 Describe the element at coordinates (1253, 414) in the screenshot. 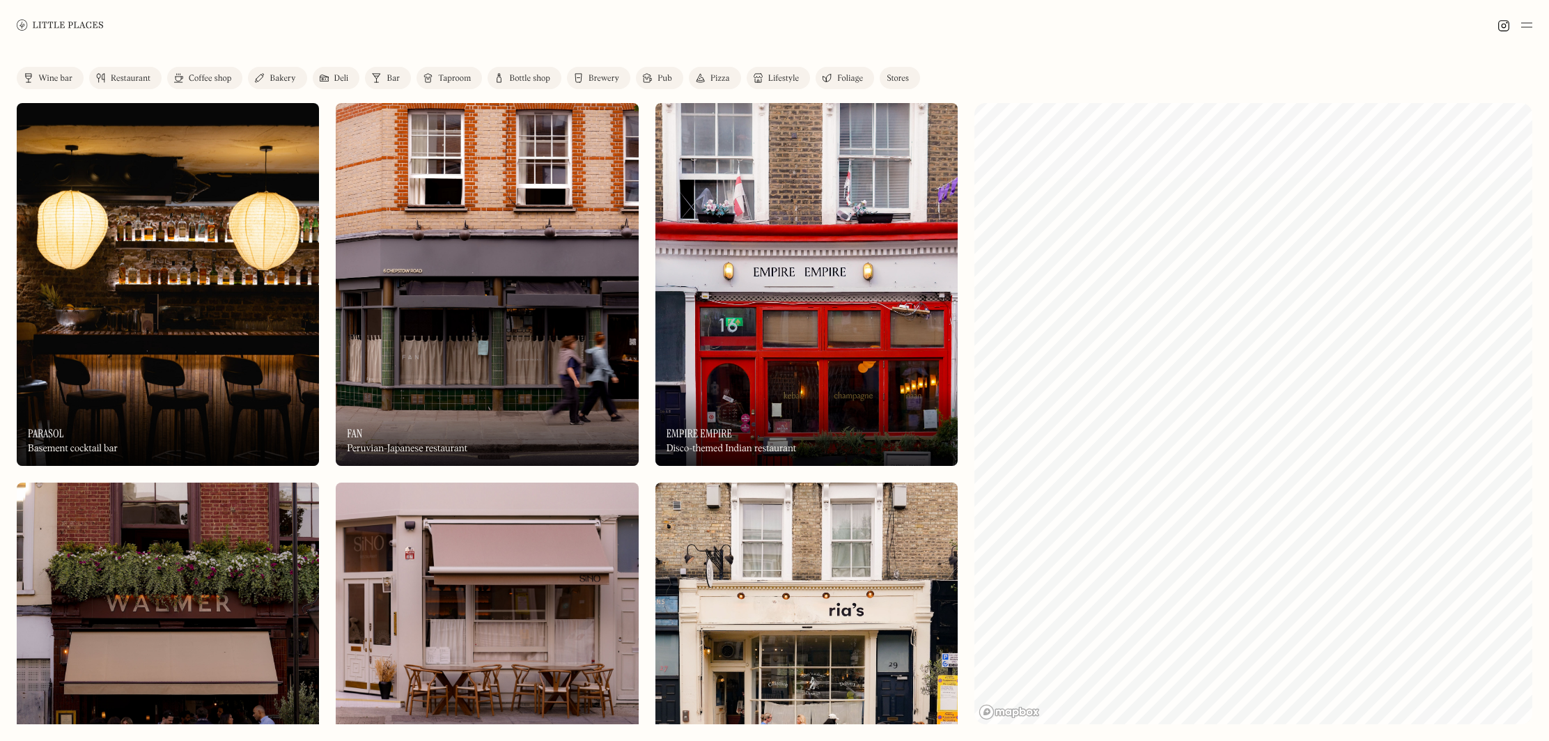

I see `canvas: Map` at that location.